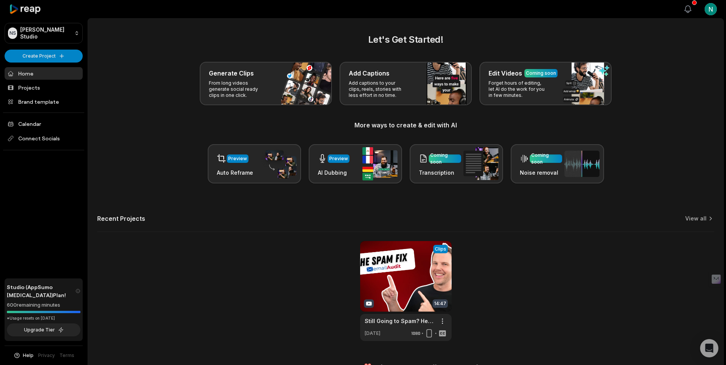 The height and width of the screenshot is (365, 726). What do you see at coordinates (46, 355) in the screenshot?
I see `a: Privacy` at bounding box center [46, 355].